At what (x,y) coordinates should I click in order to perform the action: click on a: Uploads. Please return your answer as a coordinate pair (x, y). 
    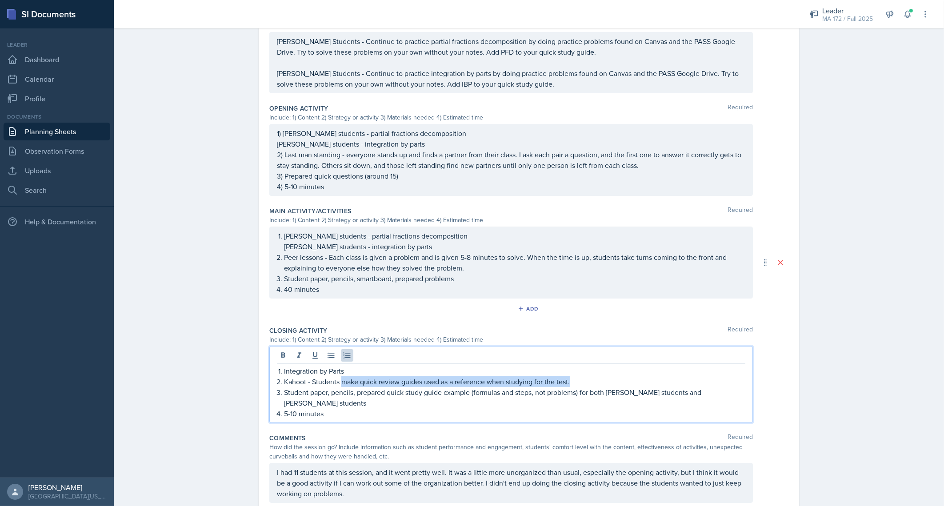
    Looking at the image, I should click on (57, 171).